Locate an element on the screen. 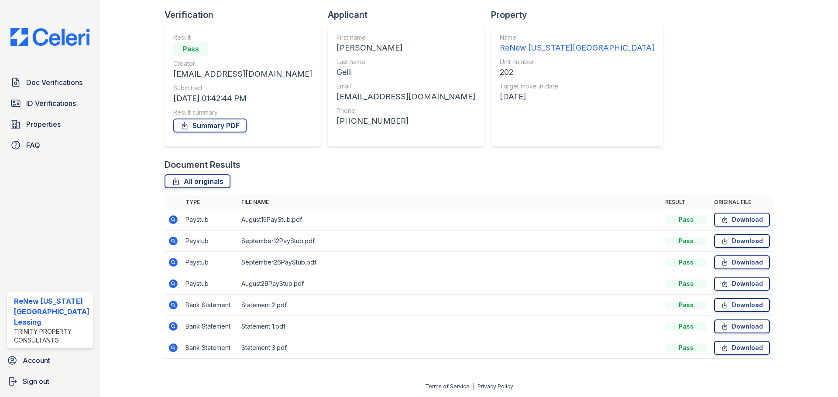  td: August29PayStub.pdf is located at coordinates (449, 284).